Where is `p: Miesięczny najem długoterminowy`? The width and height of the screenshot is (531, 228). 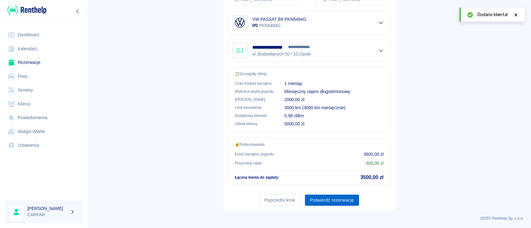 p: Miesięczny najem długoterminowy is located at coordinates (334, 92).